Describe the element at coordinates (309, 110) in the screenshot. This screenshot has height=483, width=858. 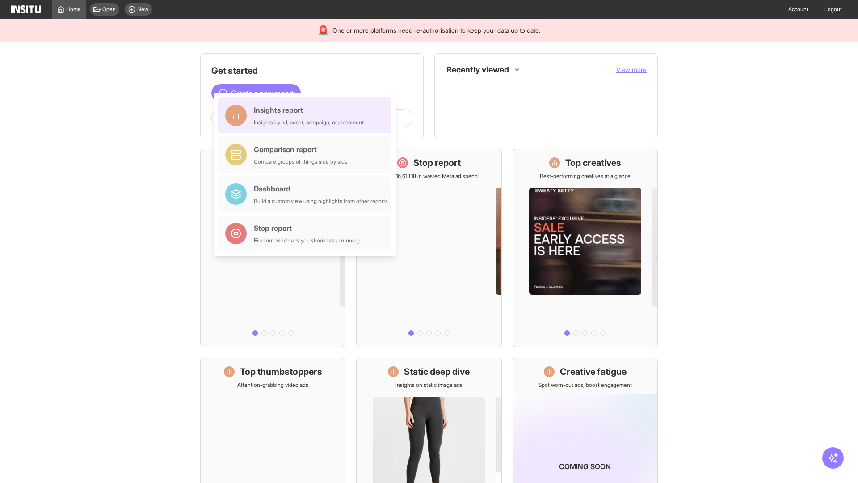
I see `div: Insights report` at that location.